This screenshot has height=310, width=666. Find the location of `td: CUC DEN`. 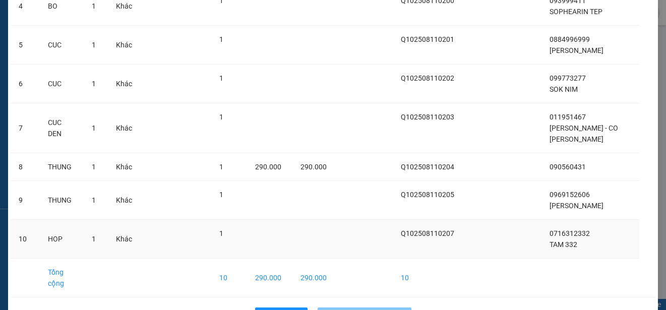

td: CUC DEN is located at coordinates (61, 128).